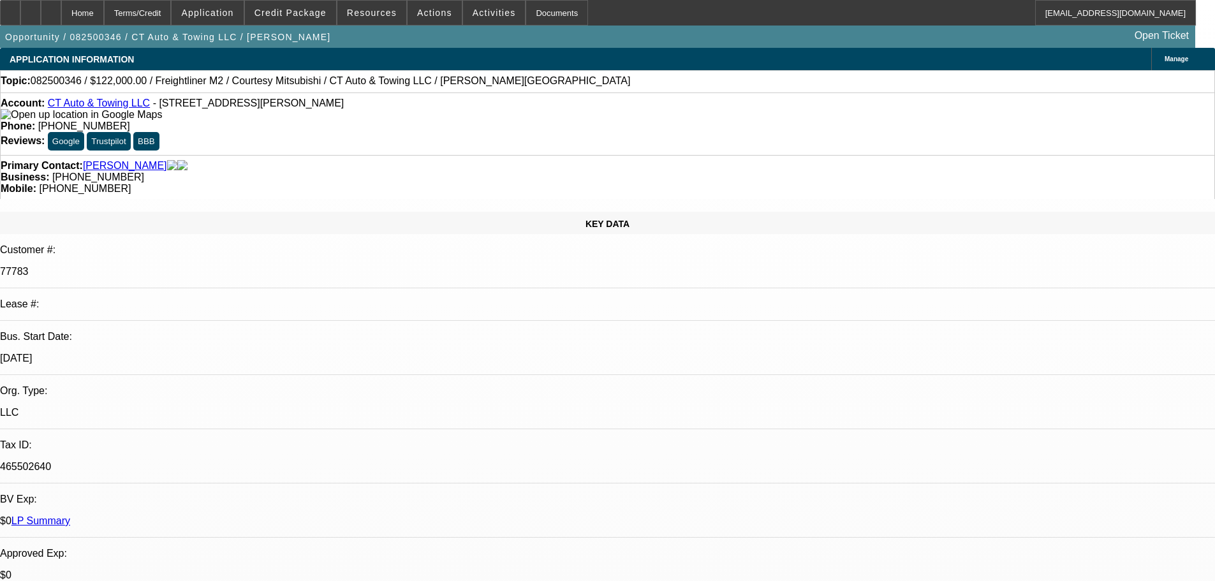 This screenshot has width=1215, height=581. Describe the element at coordinates (207, 13) in the screenshot. I see `span: Application` at that location.